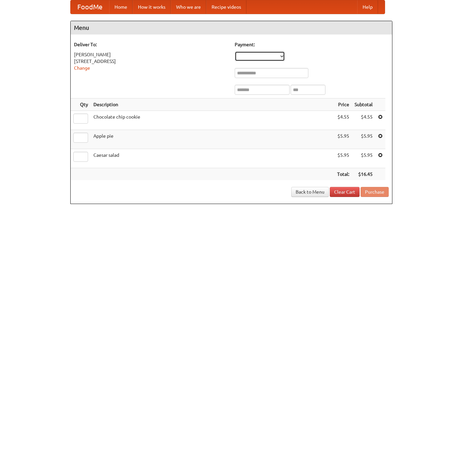  What do you see at coordinates (213, 139) in the screenshot?
I see `td: Apple pie` at bounding box center [213, 139].